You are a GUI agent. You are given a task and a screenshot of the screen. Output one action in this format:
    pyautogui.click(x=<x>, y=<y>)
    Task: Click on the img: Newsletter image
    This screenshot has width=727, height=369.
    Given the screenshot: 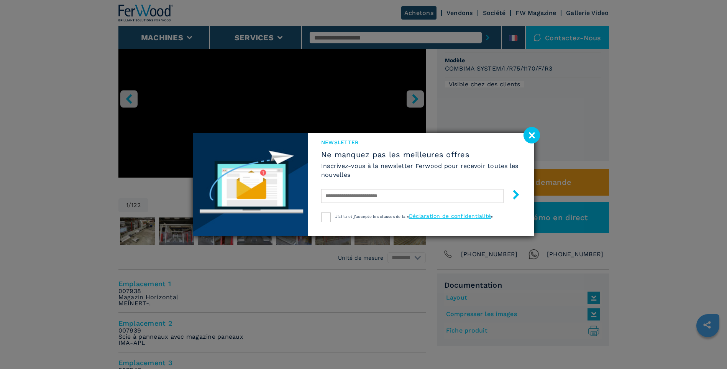 What is the action you would take?
    pyautogui.click(x=250, y=184)
    